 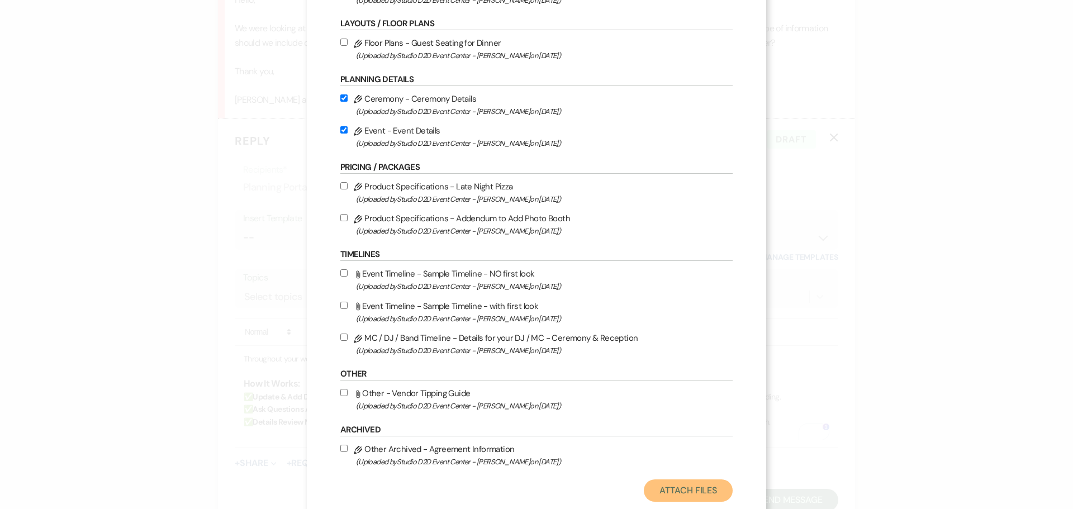 I want to click on label: MC / DJ / Band Timeline - Details for your DJ / MC - Ceremony & Reception, so click(x=536, y=344).